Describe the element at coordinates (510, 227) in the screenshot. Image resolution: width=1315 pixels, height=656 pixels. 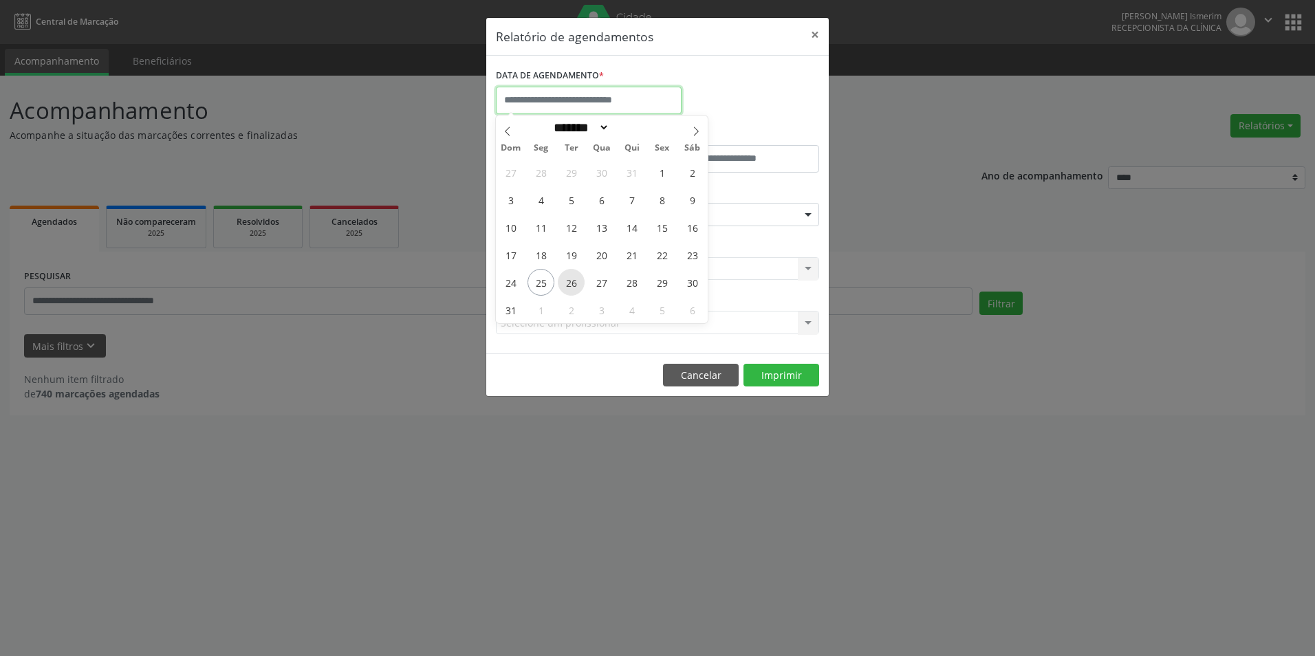
I see `span: Agosto 10, 2025` at that location.